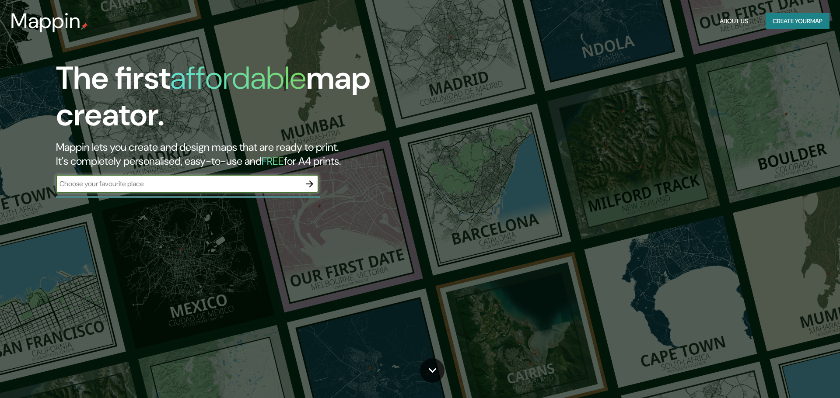 The image size is (840, 398). What do you see at coordinates (273, 161) in the screenshot?
I see `h5: FREE` at bounding box center [273, 161].